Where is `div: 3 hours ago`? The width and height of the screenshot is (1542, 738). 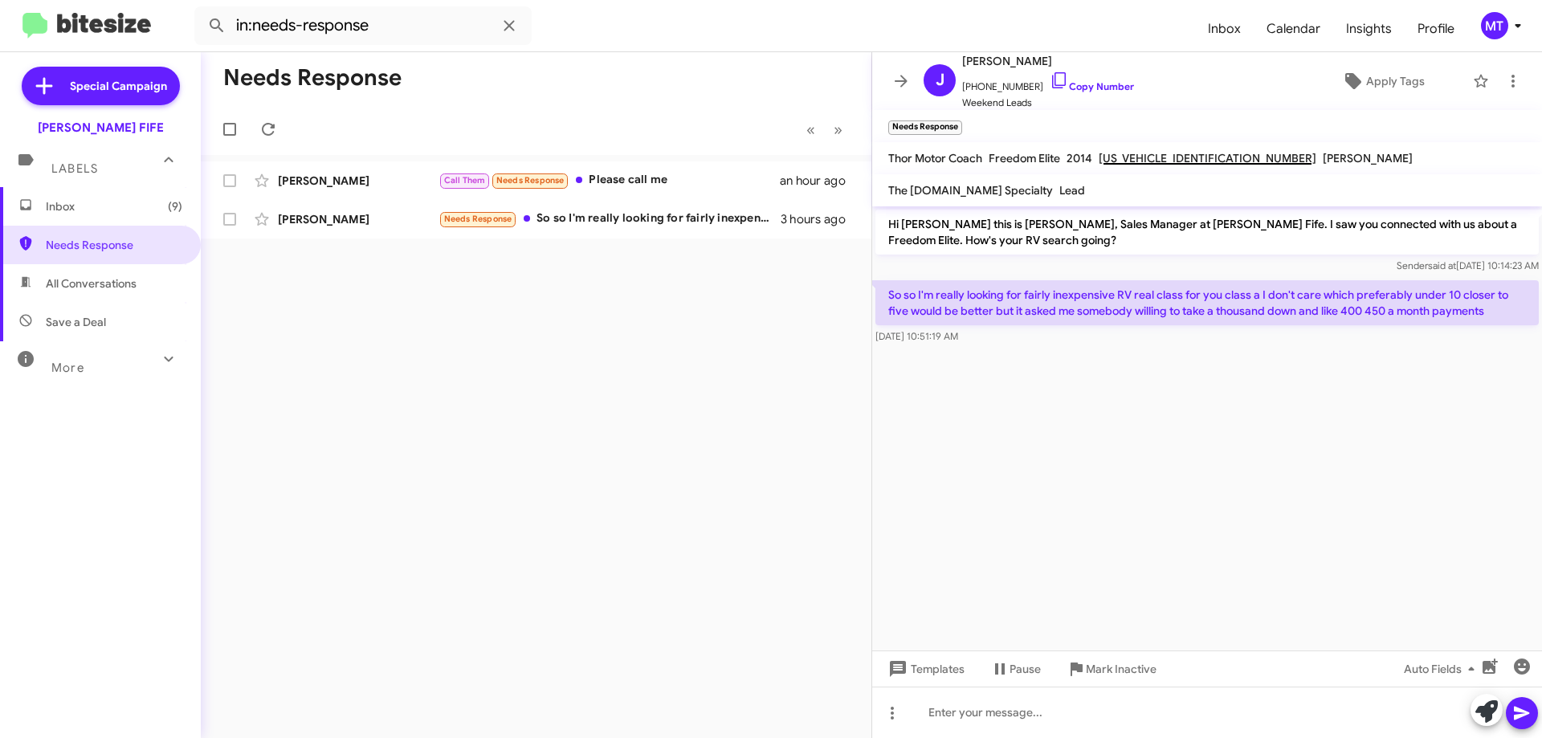 div: 3 hours ago is located at coordinates (819, 219).